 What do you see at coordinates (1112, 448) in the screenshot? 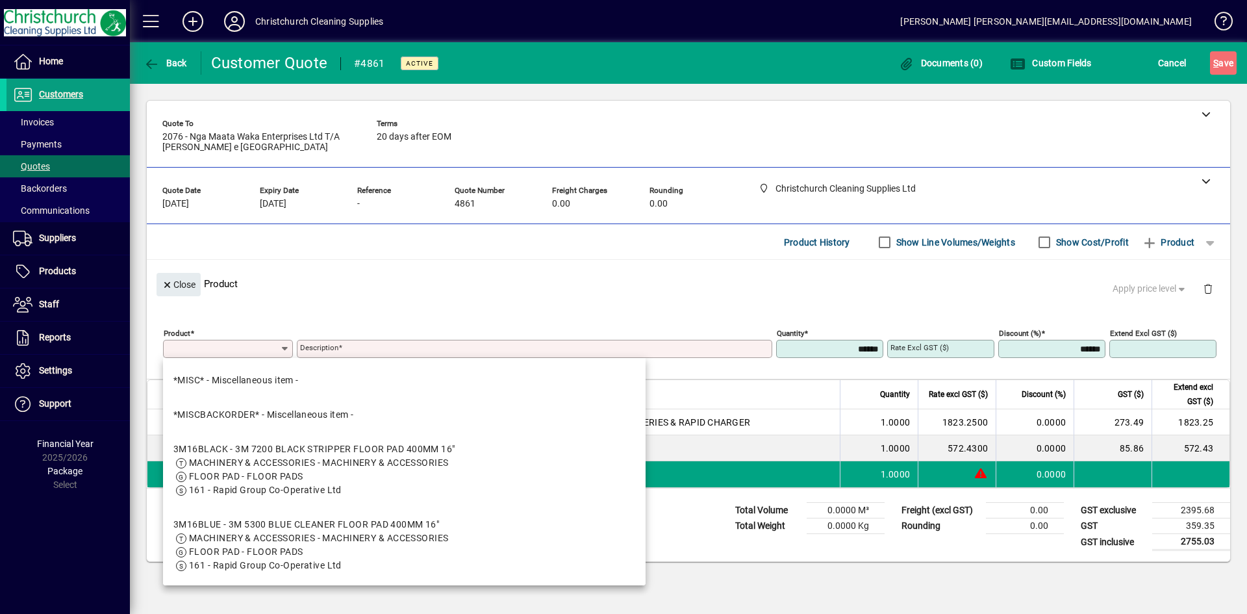
I see `td: 85.86` at bounding box center [1112, 448].